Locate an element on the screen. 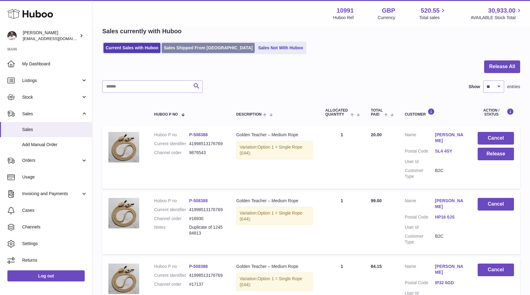 Image resolution: width=530 pixels, height=295 pixels. span: 20.00 is located at coordinates (376, 135).